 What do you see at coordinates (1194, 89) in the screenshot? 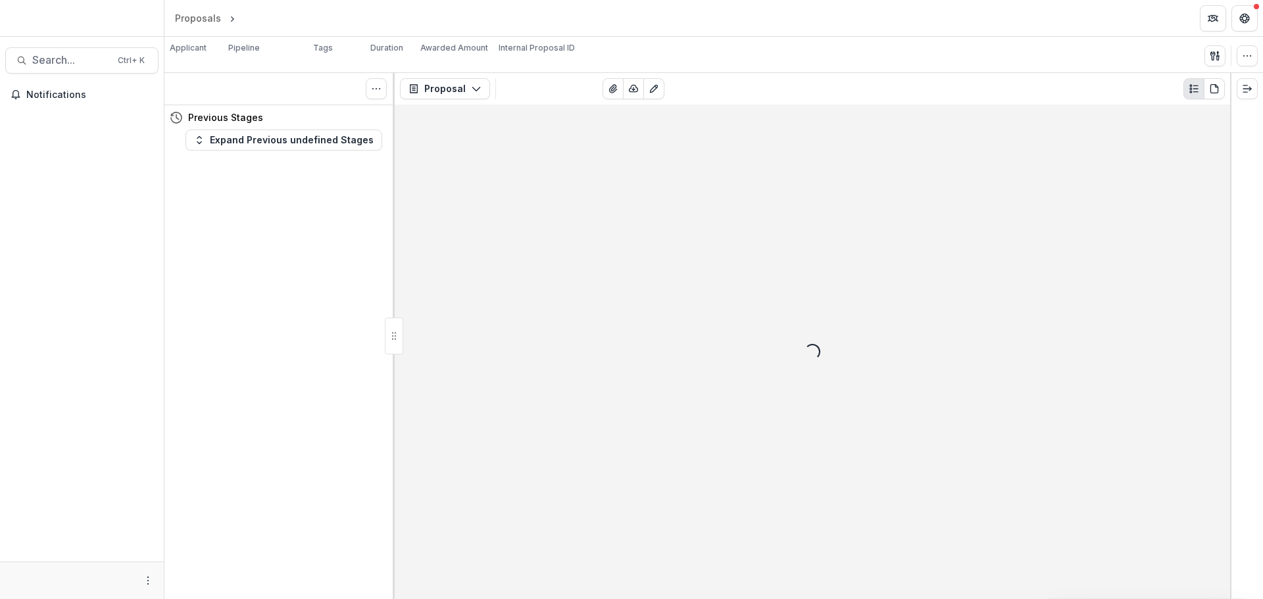
I see `button: Plaintext view` at bounding box center [1194, 89].